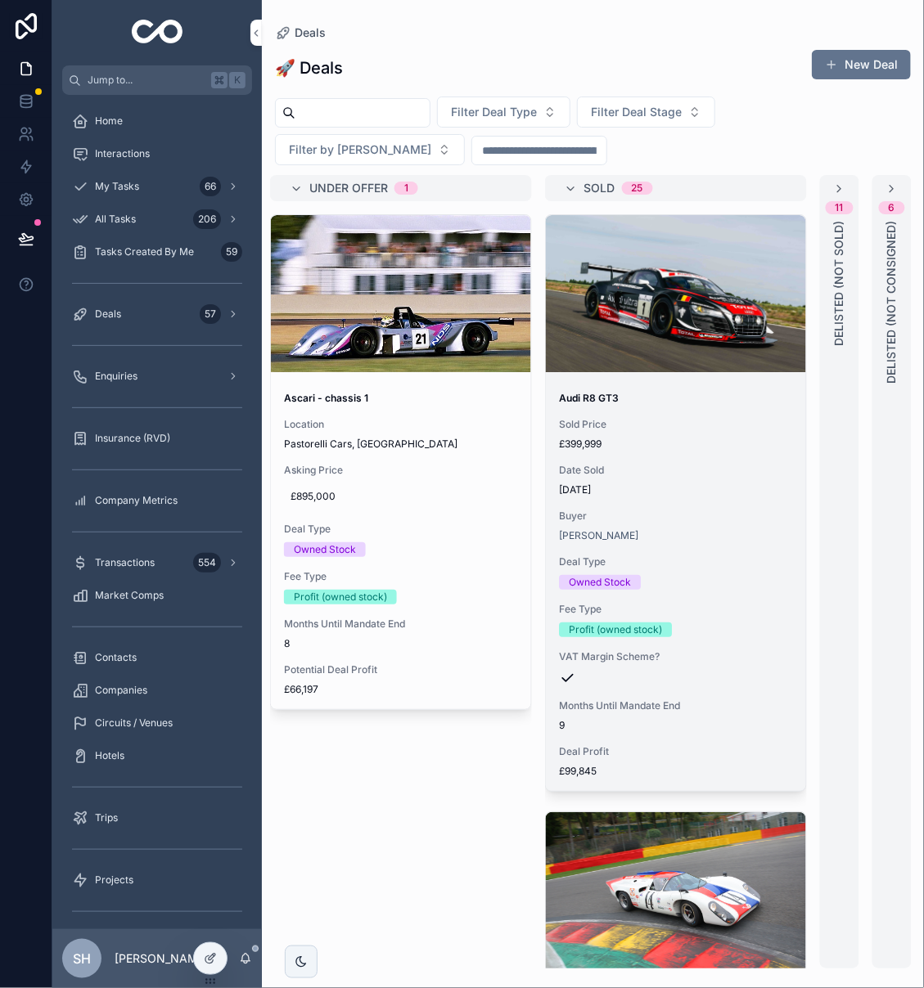 The height and width of the screenshot is (988, 924). I want to click on a: Deals, so click(300, 33).